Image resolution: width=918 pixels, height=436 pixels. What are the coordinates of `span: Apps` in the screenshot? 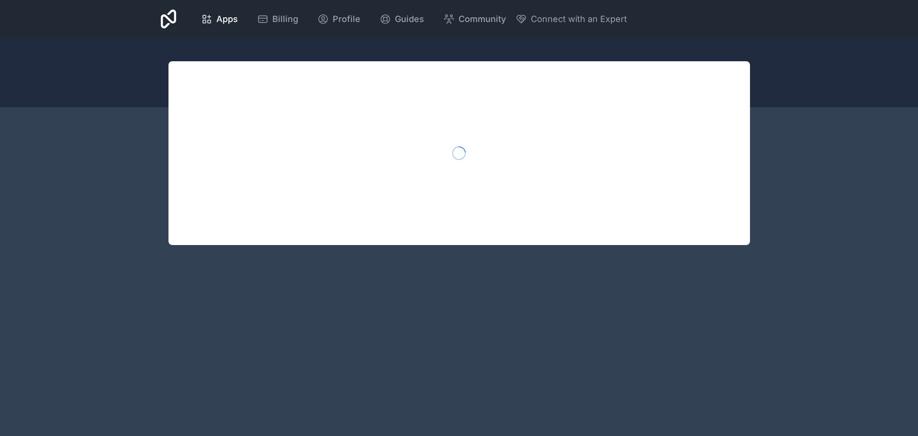 It's located at (227, 19).